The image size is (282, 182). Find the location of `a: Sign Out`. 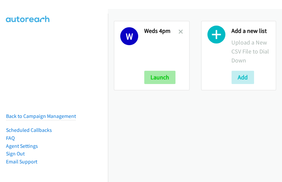

a: Sign Out is located at coordinates (15, 154).